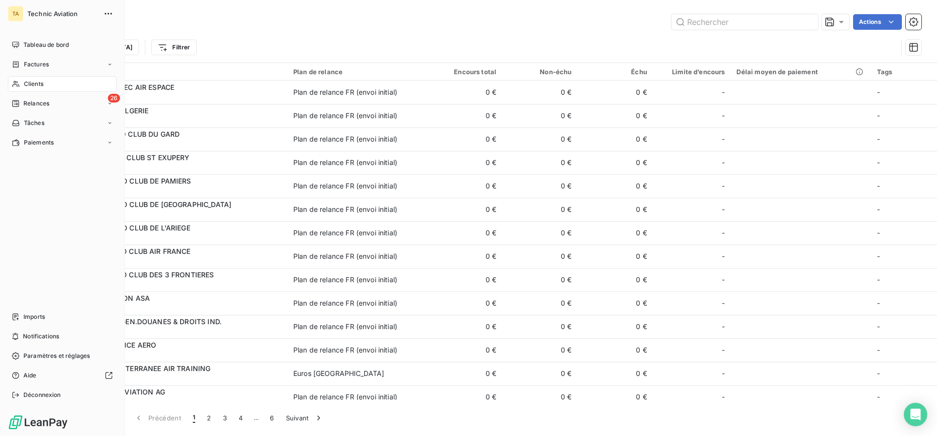 The width and height of the screenshot is (937, 436). Describe the element at coordinates (540, 72) in the screenshot. I see `div: Non-échu` at that location.